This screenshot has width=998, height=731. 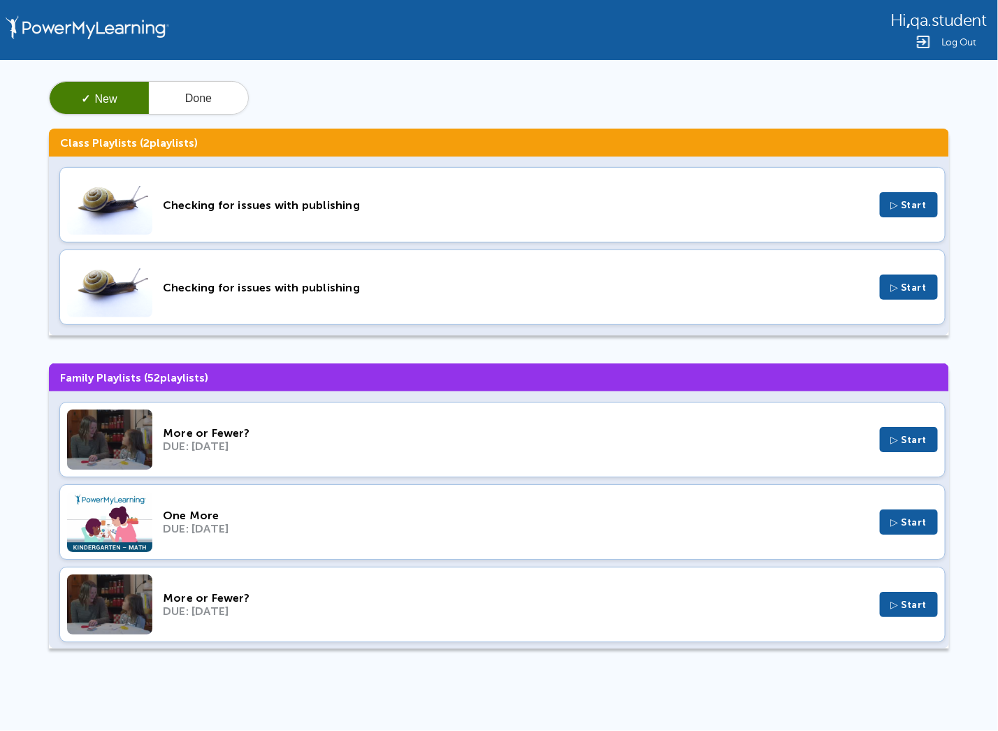 What do you see at coordinates (949, 20) in the screenshot?
I see `span: qa.student` at bounding box center [949, 20].